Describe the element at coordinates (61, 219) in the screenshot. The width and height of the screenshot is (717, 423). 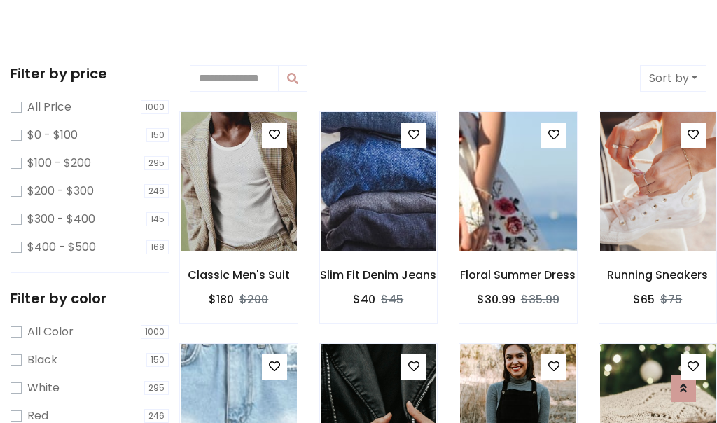
I see `label: $300 - $400` at that location.